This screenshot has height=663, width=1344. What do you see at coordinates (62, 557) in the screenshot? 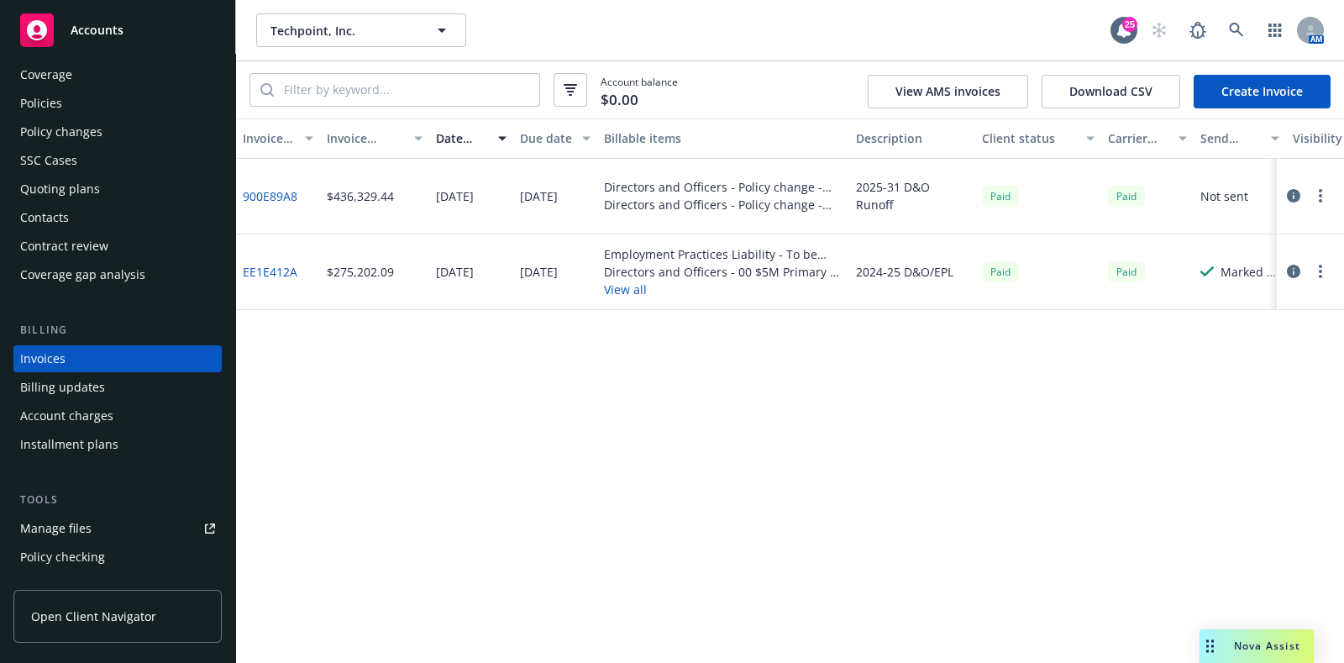
I see `div: Policy checking` at bounding box center [62, 557].